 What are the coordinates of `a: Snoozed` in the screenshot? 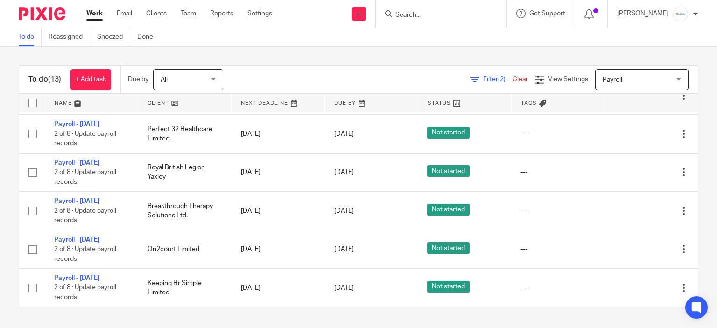 It's located at (113, 37).